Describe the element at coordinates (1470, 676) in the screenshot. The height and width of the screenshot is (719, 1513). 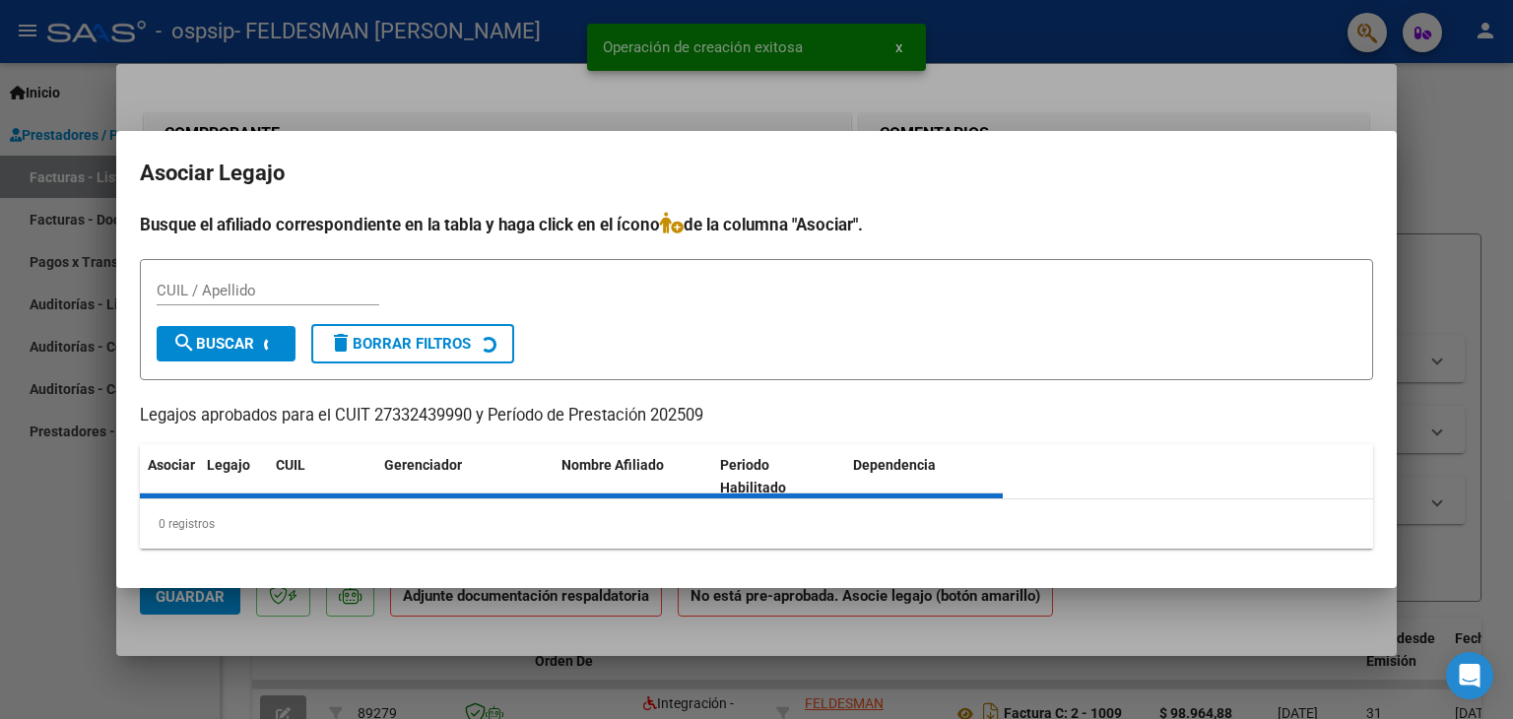
I see `div: Open Intercom Messenger` at that location.